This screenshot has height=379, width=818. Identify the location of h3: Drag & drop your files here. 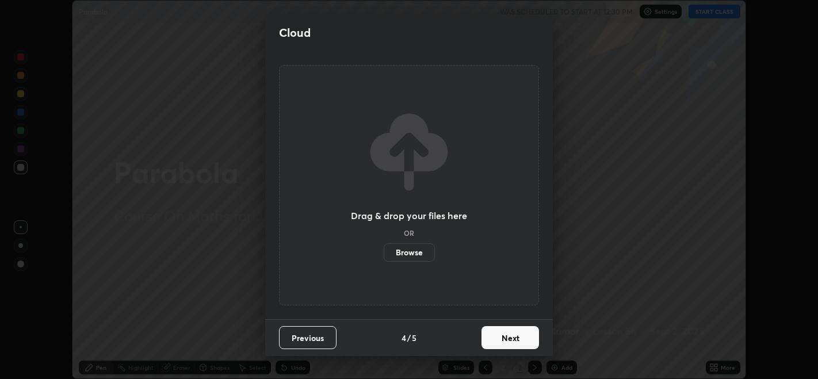
(409, 216).